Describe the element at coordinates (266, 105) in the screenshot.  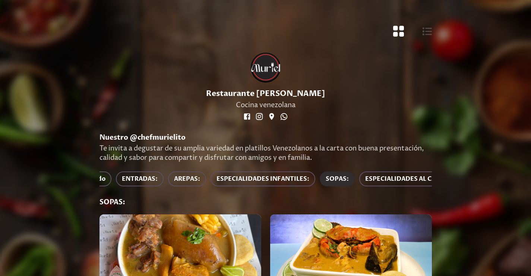
I see `font: Cocina venezolana` at that location.